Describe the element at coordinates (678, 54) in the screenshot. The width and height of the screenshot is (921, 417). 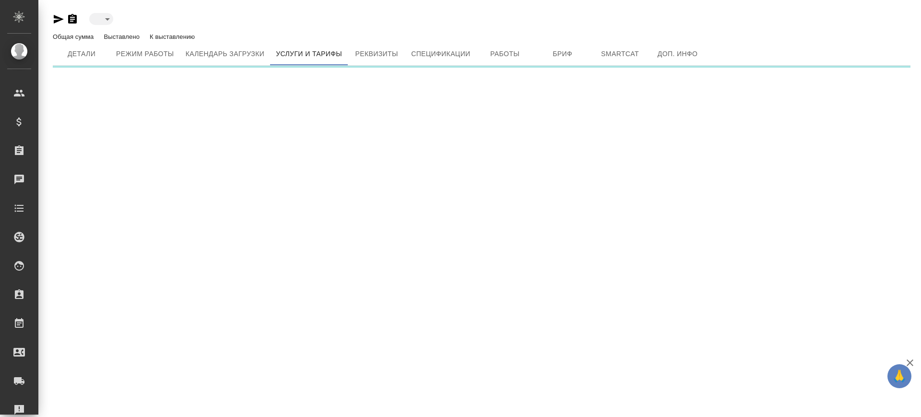
I see `span: Доп. инфо` at that location.